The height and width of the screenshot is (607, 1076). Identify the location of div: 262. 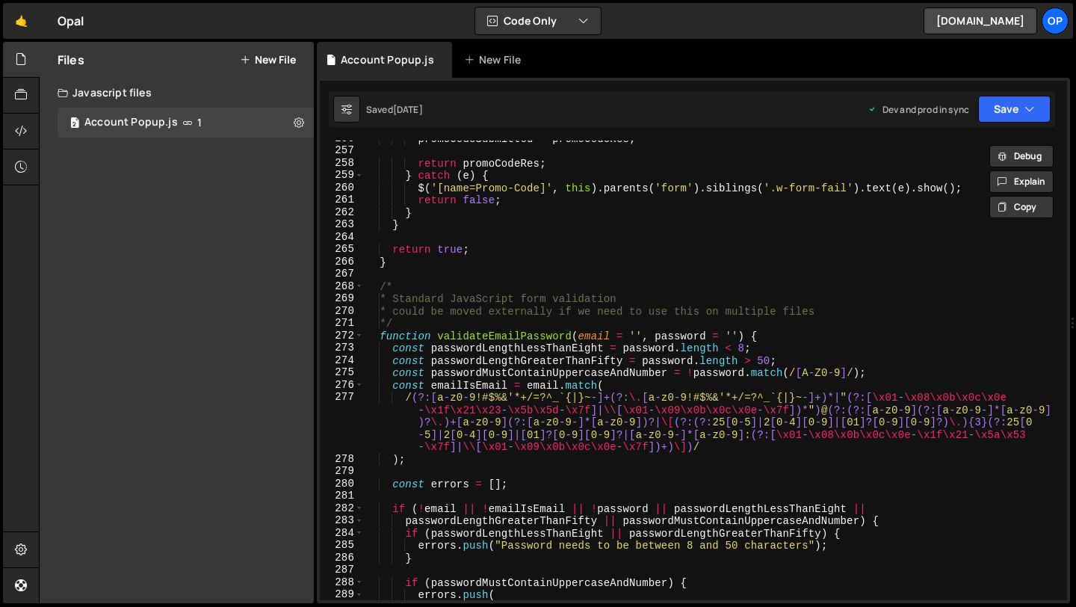
(341, 212).